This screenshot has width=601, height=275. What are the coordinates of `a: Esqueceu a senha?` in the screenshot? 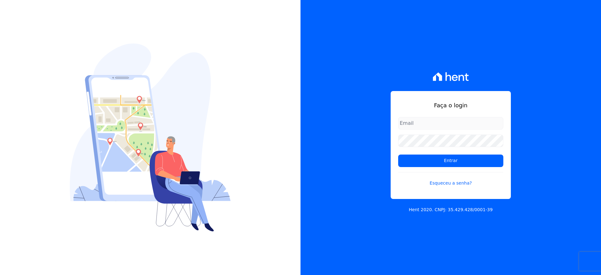 It's located at (451, 179).